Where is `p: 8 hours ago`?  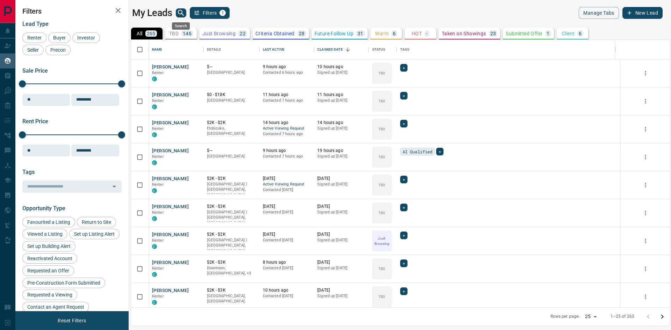 p: 8 hours ago is located at coordinates (286, 262).